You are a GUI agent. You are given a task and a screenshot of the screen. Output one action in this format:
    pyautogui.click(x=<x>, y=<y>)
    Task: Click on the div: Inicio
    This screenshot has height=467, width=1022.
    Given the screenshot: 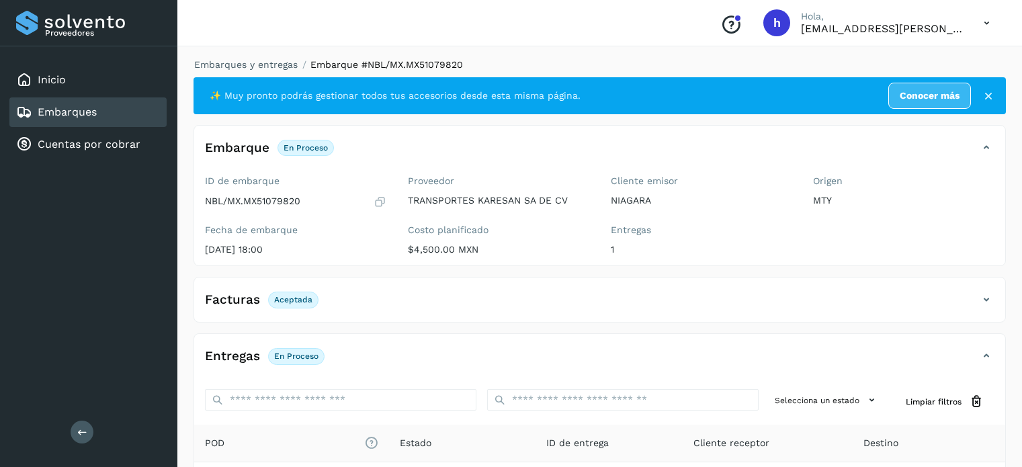 What is the action you would take?
    pyautogui.click(x=88, y=80)
    